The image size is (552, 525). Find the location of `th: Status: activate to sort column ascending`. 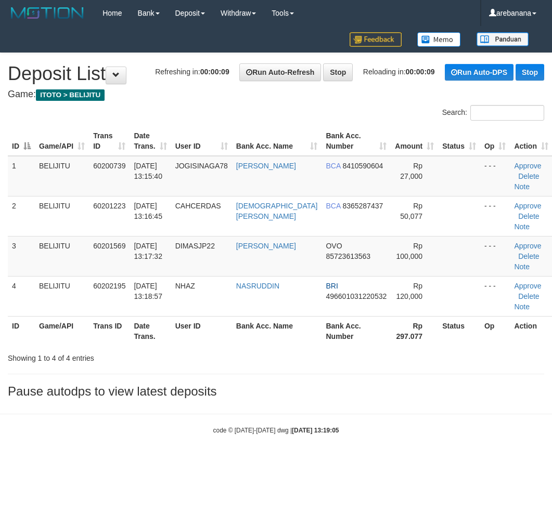

th: Status: activate to sort column ascending is located at coordinates (459, 141).